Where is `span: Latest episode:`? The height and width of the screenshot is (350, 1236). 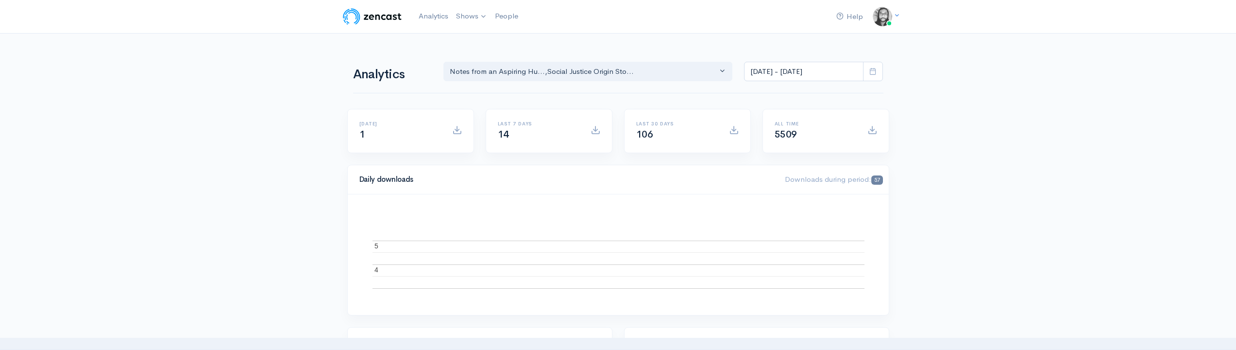
span: Latest episode: is located at coordinates (852, 341).